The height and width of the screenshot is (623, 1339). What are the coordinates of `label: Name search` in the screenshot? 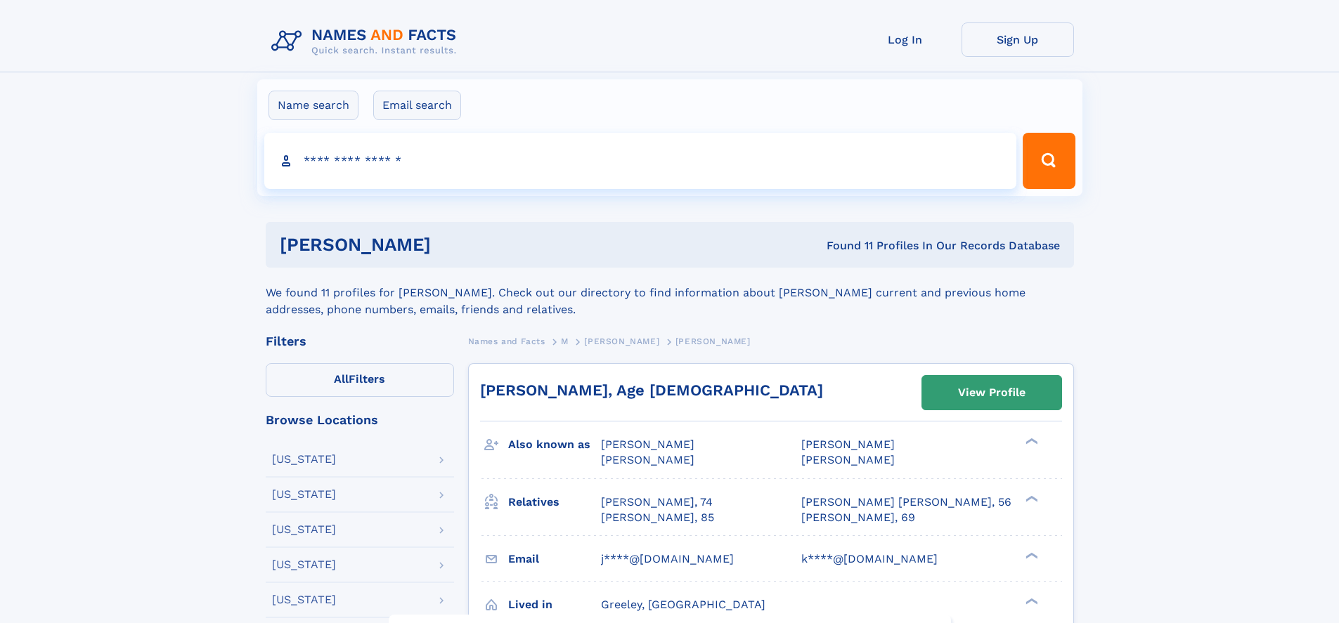 It's located at (313, 105).